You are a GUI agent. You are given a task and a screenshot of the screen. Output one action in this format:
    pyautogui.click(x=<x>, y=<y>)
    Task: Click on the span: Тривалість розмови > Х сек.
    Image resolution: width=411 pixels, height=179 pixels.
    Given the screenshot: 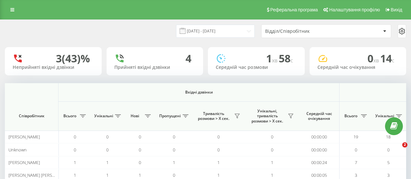 What is the action you would take?
    pyautogui.click(x=214, y=116)
    